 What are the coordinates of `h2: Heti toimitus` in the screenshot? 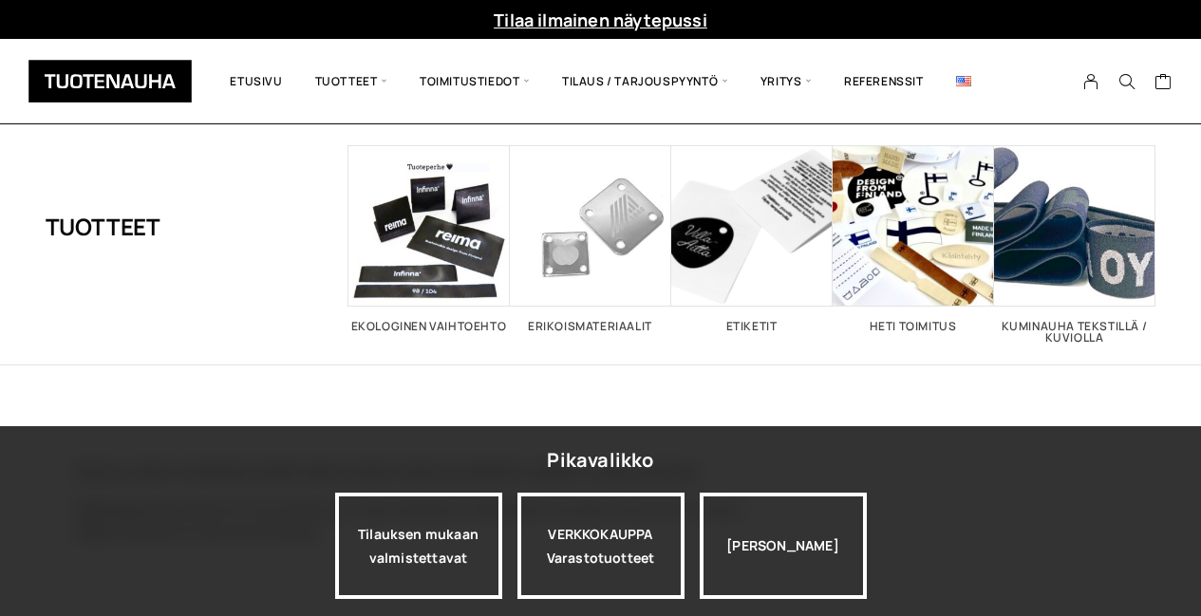 It's located at (913, 327).